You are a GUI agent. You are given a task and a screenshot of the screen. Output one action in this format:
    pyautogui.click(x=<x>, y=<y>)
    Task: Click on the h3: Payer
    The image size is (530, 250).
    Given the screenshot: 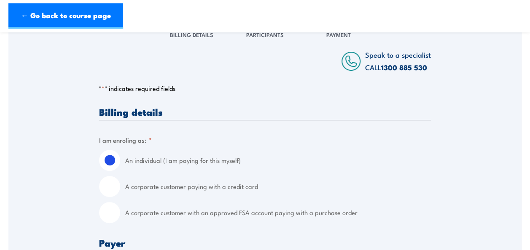 What is the action you would take?
    pyautogui.click(x=265, y=243)
    